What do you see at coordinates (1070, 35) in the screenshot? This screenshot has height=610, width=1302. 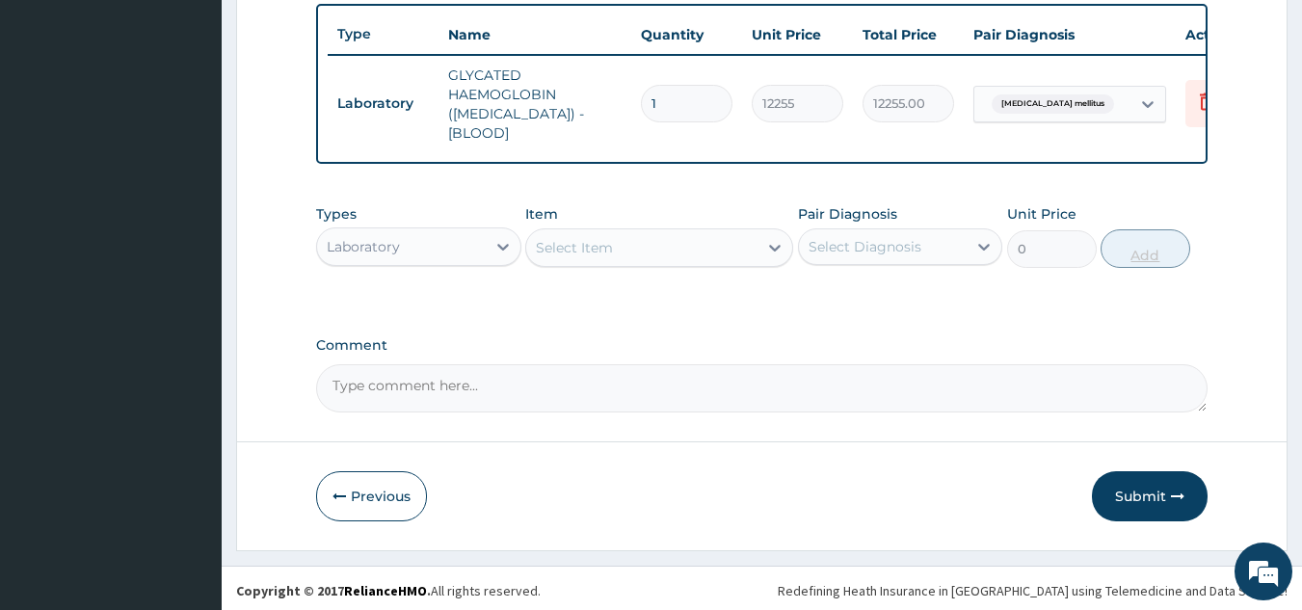 I see `th: Pair Diagnosis` at bounding box center [1070, 35].